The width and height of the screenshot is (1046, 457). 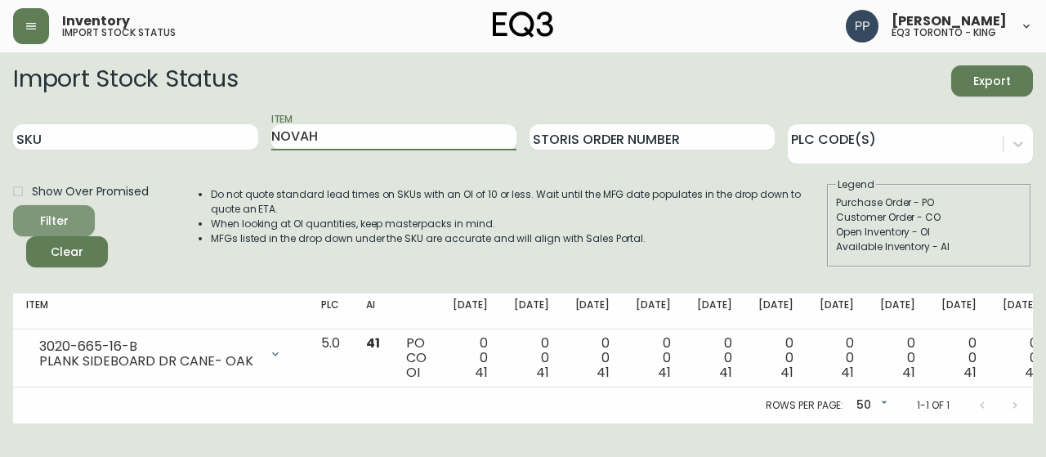 What do you see at coordinates (518, 202) in the screenshot?
I see `li: Do not quote standard lead times on SKUs with an OI of 10 or less. Wait until the MFG date popula...` at bounding box center [518, 202].